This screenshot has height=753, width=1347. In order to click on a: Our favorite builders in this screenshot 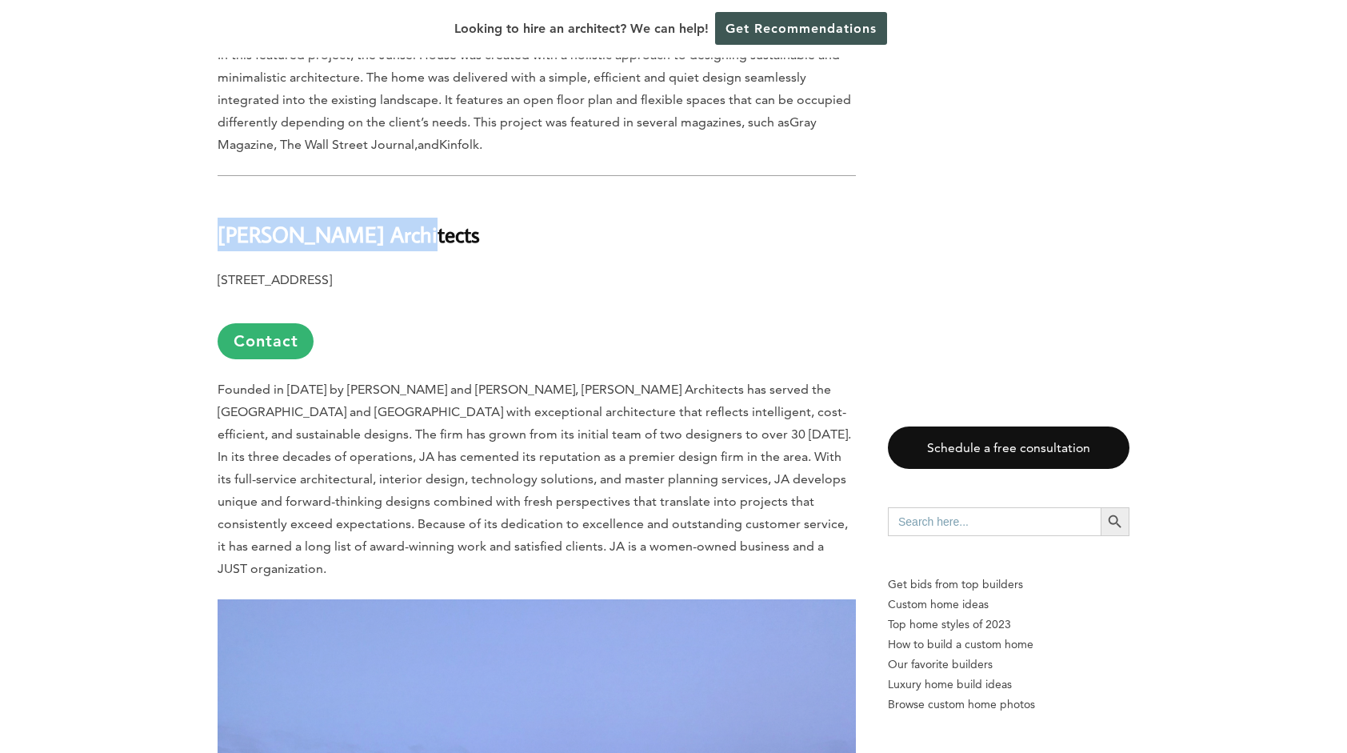, I will do `click(1009, 664)`.